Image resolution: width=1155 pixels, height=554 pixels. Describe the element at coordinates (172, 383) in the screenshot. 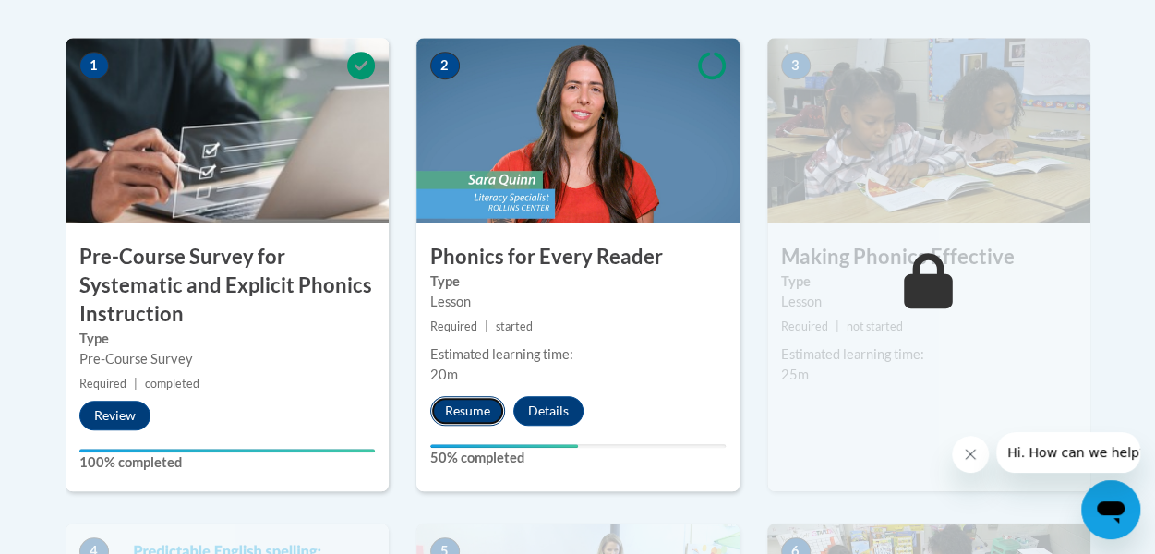

I see `span: completed` at that location.